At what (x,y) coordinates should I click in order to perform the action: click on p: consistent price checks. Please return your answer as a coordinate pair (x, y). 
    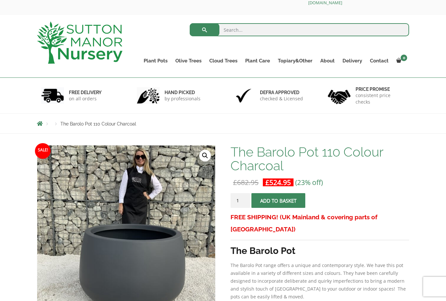
    Looking at the image, I should click on (380, 99).